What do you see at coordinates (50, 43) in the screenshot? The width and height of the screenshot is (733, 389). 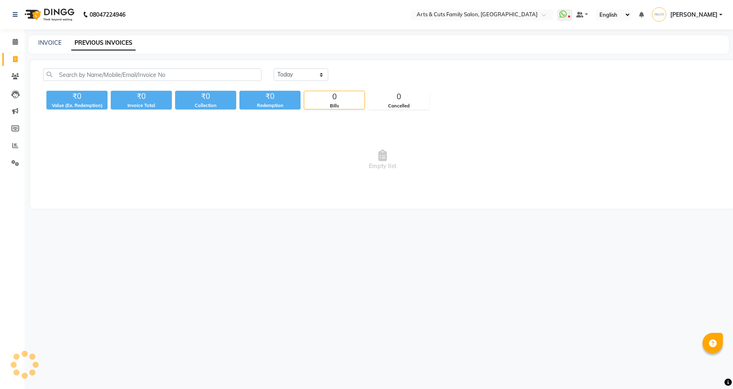 I see `a: INVOICE` at bounding box center [50, 43].